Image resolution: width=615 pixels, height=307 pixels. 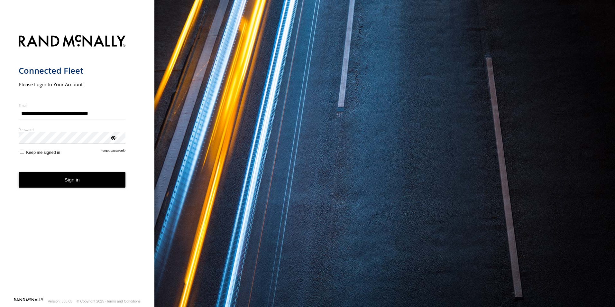 I want to click on input: Keep me signed in, so click(x=22, y=152).